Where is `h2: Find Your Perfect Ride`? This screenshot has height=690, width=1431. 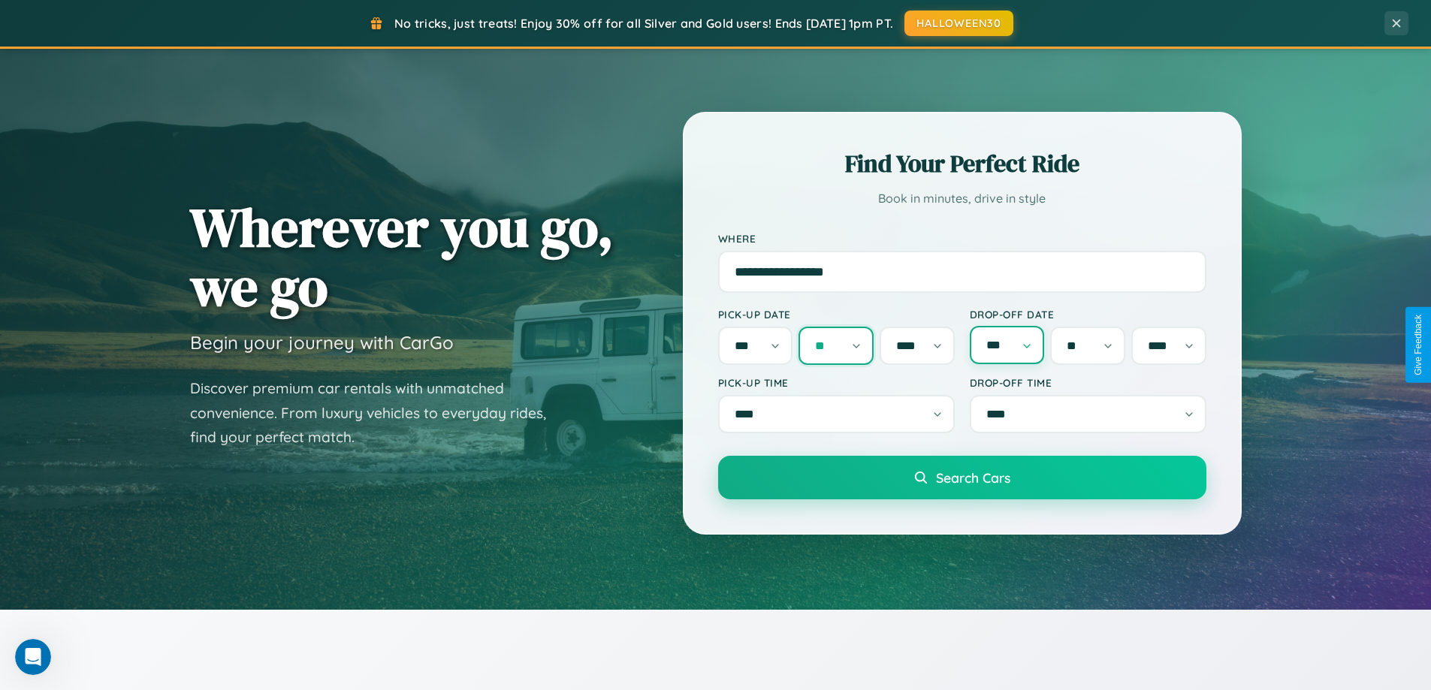 h2: Find Your Perfect Ride is located at coordinates (962, 164).